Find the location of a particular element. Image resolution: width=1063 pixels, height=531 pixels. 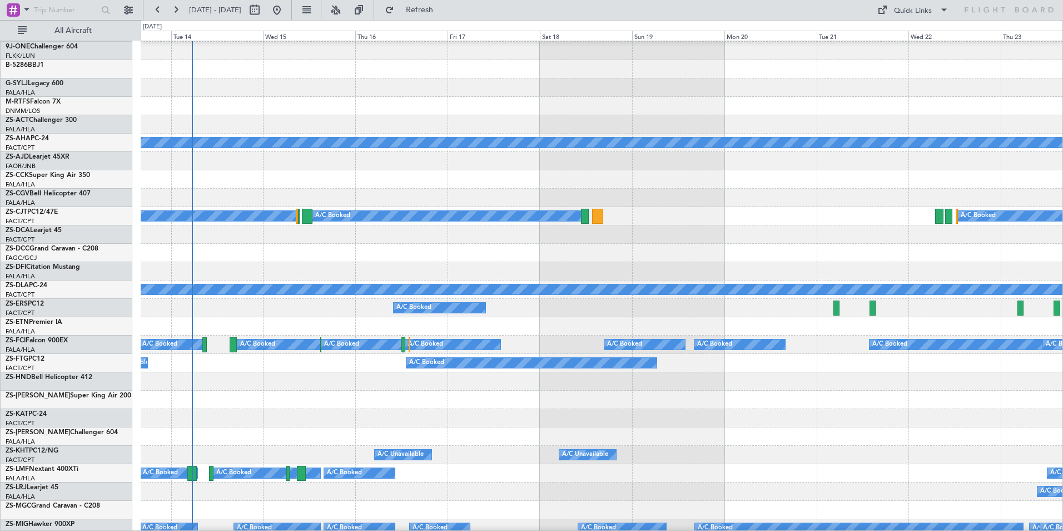

button: All Aircraft is located at coordinates (66, 31).